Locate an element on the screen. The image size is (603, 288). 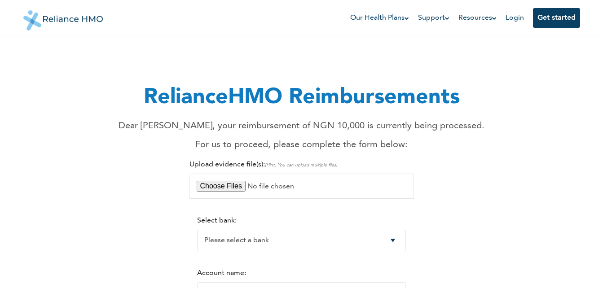
h1: RelianceHMO Reimbursements is located at coordinates (301, 98).